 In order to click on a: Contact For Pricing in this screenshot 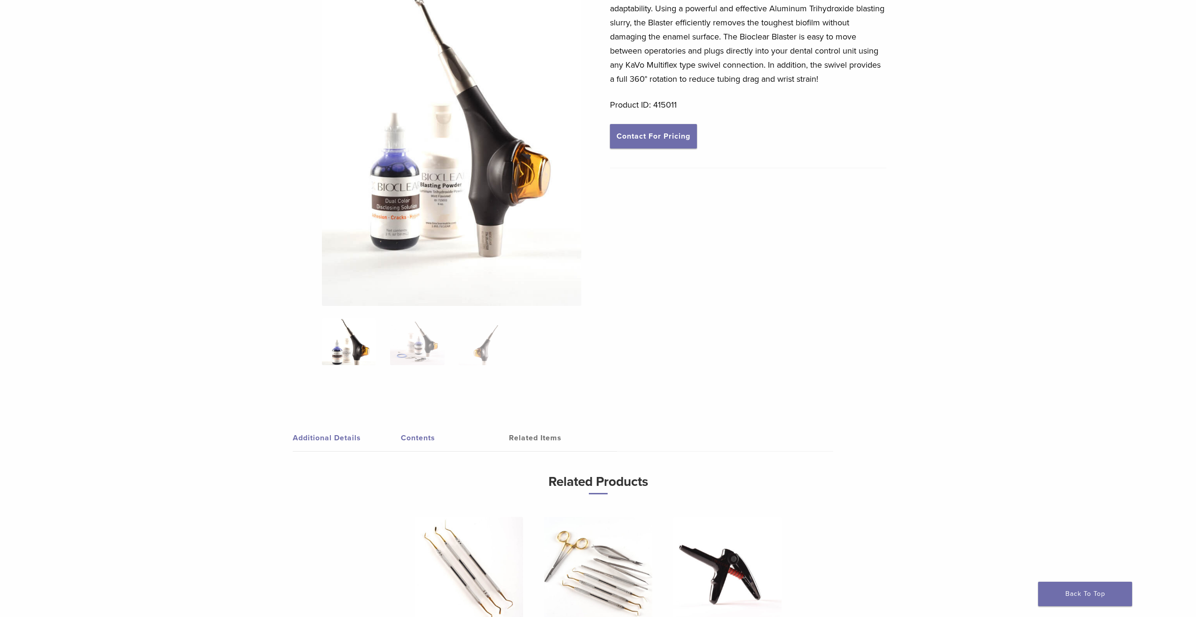, I will do `click(653, 136)`.